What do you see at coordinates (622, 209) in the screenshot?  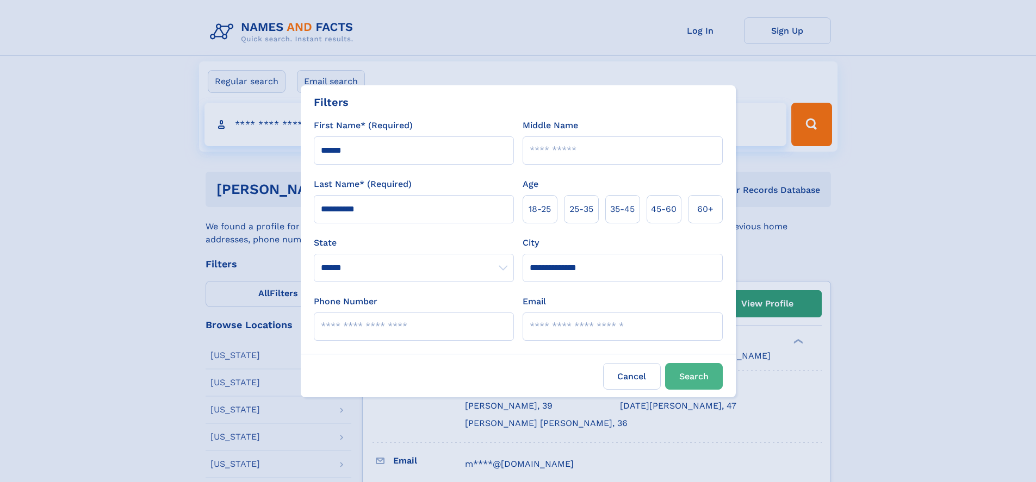 I see `span: 35‑45` at bounding box center [622, 209].